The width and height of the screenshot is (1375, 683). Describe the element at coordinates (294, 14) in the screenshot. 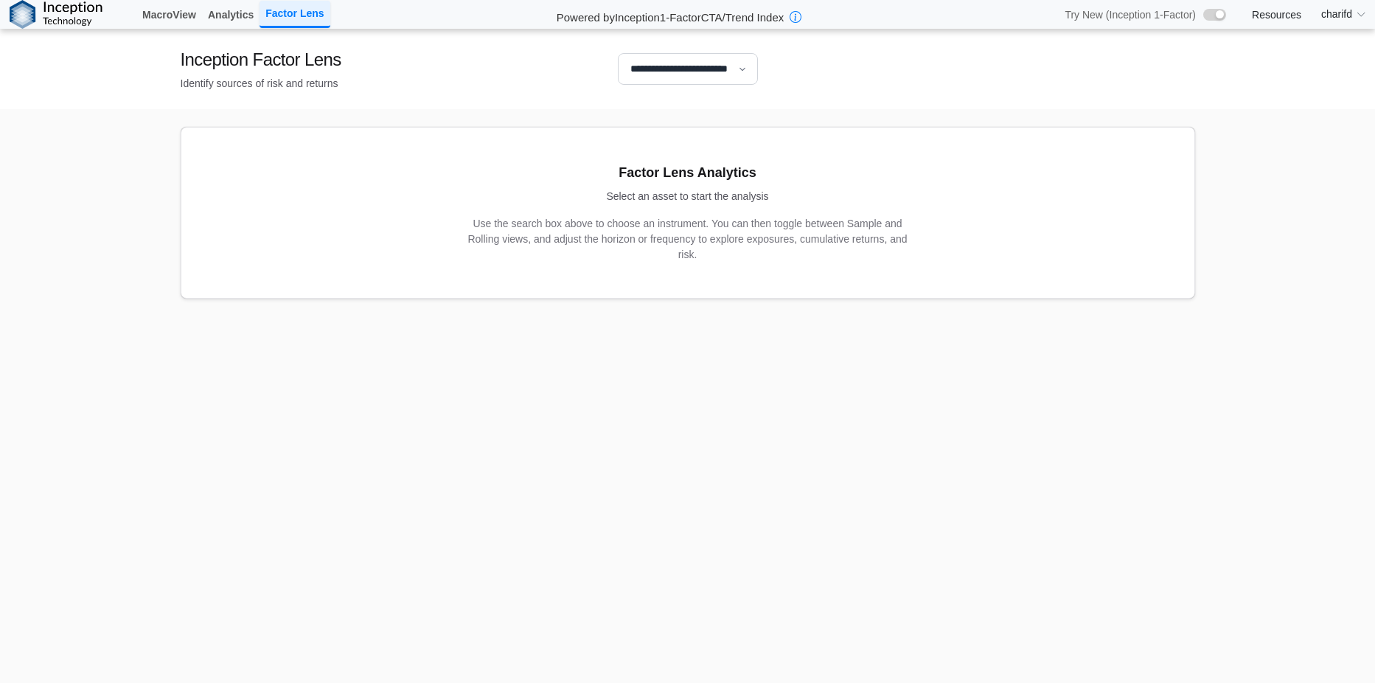

I see `a: Factor Lens` at that location.